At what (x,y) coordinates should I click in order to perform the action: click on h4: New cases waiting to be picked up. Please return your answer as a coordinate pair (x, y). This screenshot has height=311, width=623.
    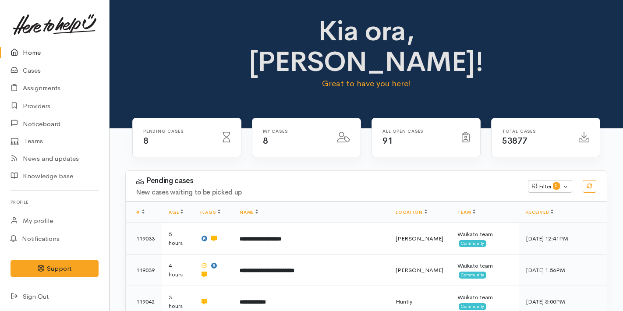
    Looking at the image, I should click on (327, 192).